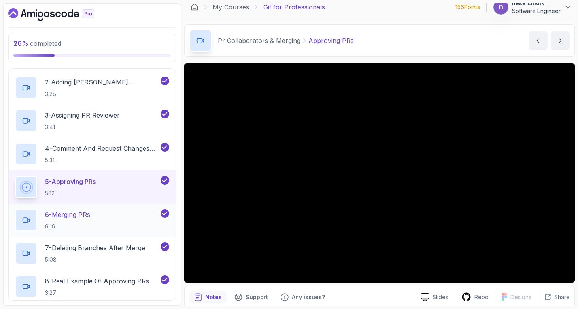 This screenshot has height=309, width=578. What do you see at coordinates (303, 298) in the screenshot?
I see `button: Feedback button` at bounding box center [303, 298].